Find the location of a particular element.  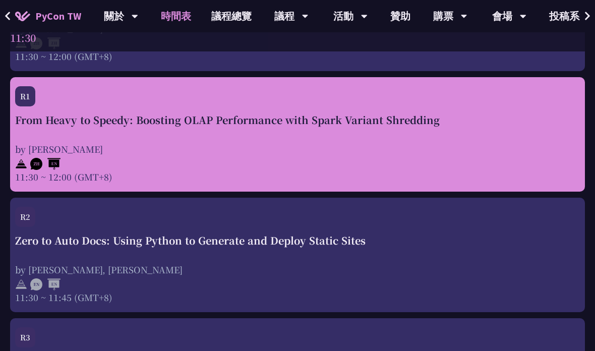

div: R3 is located at coordinates (25, 337).